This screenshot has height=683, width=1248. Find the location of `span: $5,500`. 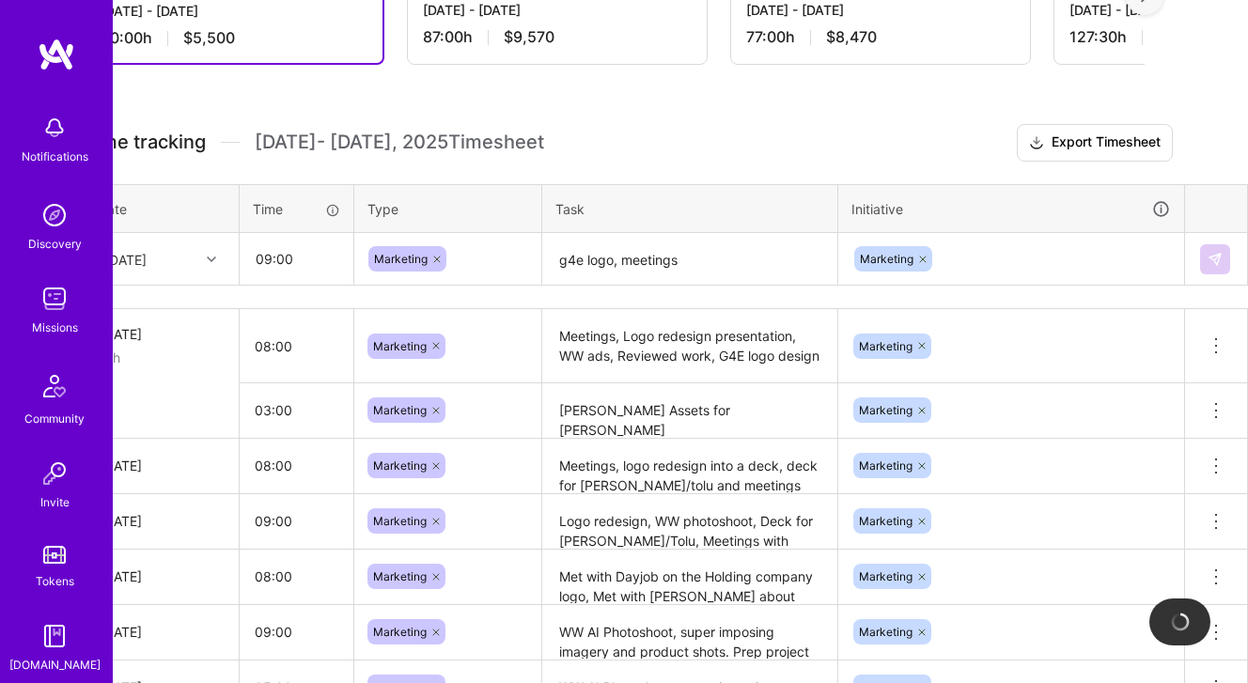

span: $5,500 is located at coordinates (209, 38).